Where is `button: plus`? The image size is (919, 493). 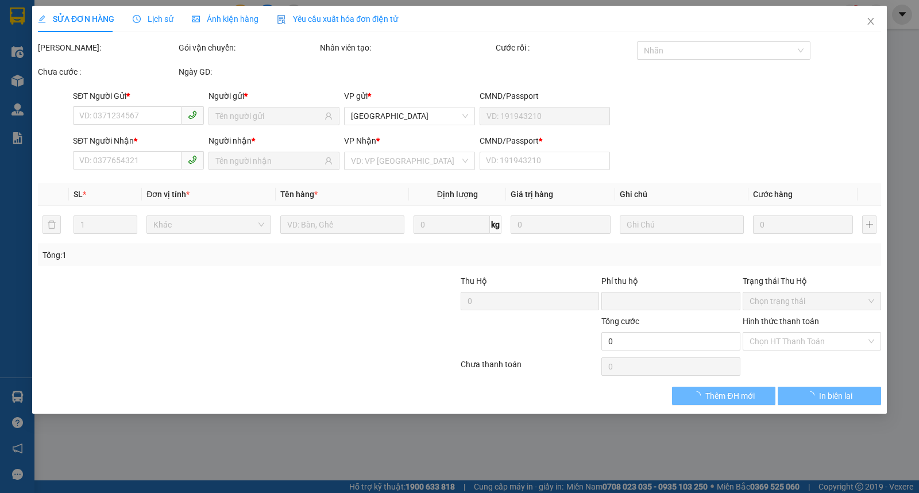
button: plus is located at coordinates (869, 225).